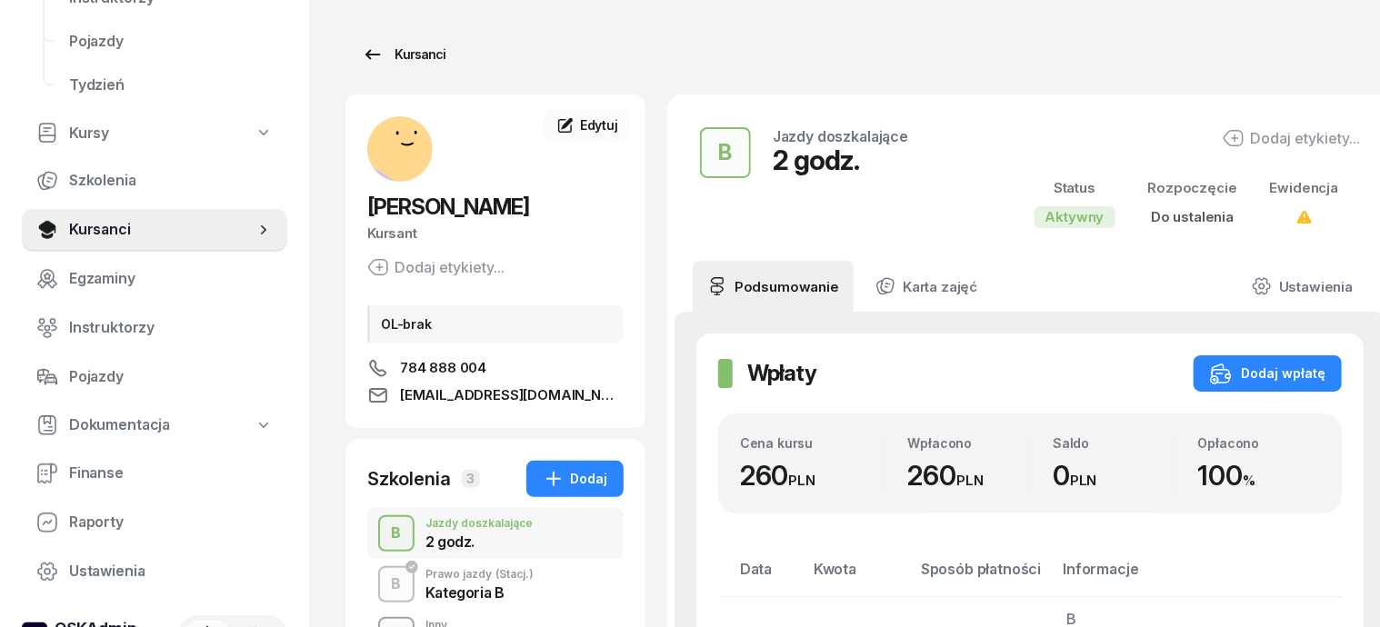 The height and width of the screenshot is (627, 1380). Describe the element at coordinates (155, 181) in the screenshot. I see `a: Szkolenia` at that location.